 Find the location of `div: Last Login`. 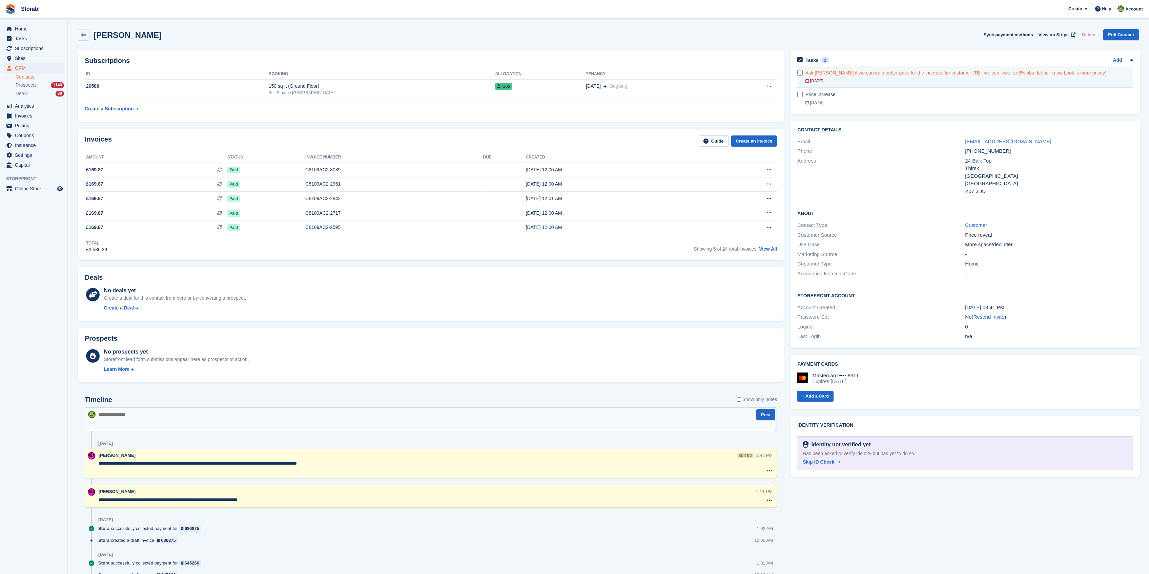

div: Last Login is located at coordinates (881, 337).